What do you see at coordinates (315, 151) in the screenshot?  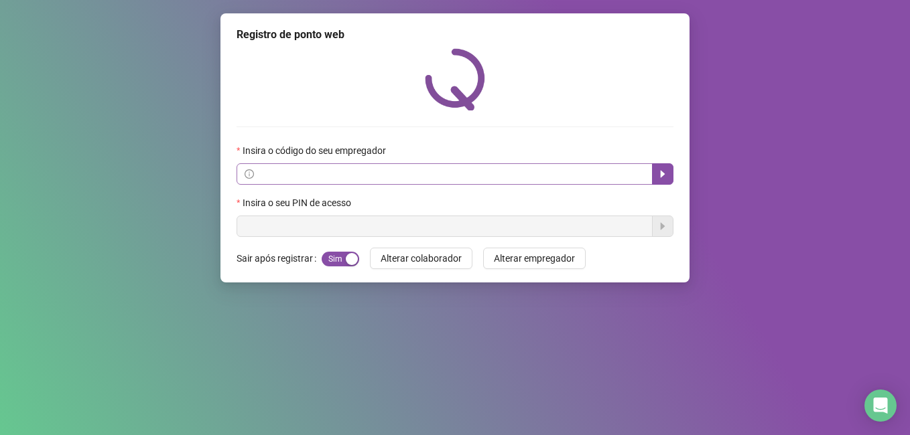 I see `label: Insira o código do seu empregador` at bounding box center [315, 151].